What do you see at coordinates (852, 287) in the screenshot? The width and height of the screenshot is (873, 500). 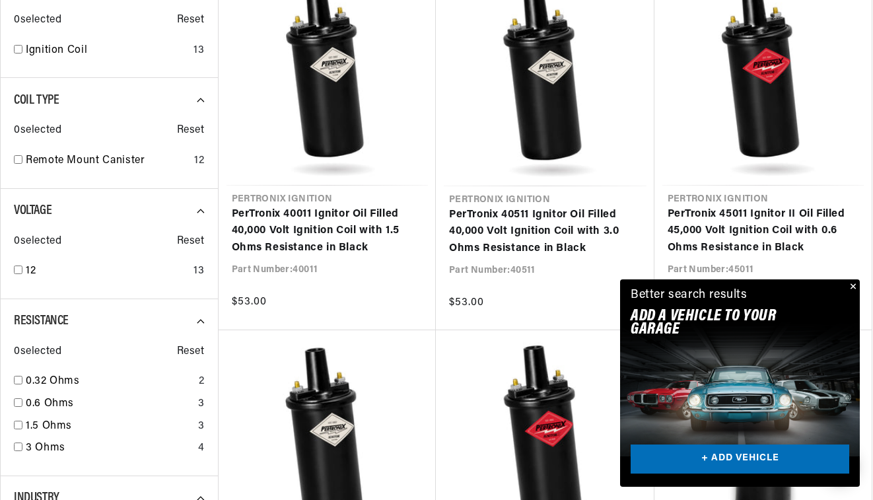 I see `button: Close` at bounding box center [852, 287].